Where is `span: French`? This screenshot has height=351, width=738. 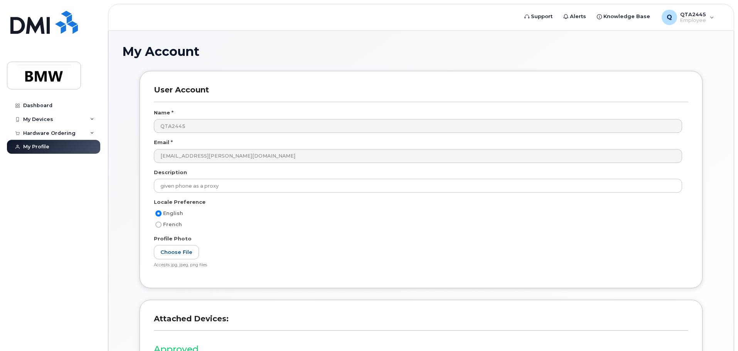 span: French is located at coordinates (172, 225).